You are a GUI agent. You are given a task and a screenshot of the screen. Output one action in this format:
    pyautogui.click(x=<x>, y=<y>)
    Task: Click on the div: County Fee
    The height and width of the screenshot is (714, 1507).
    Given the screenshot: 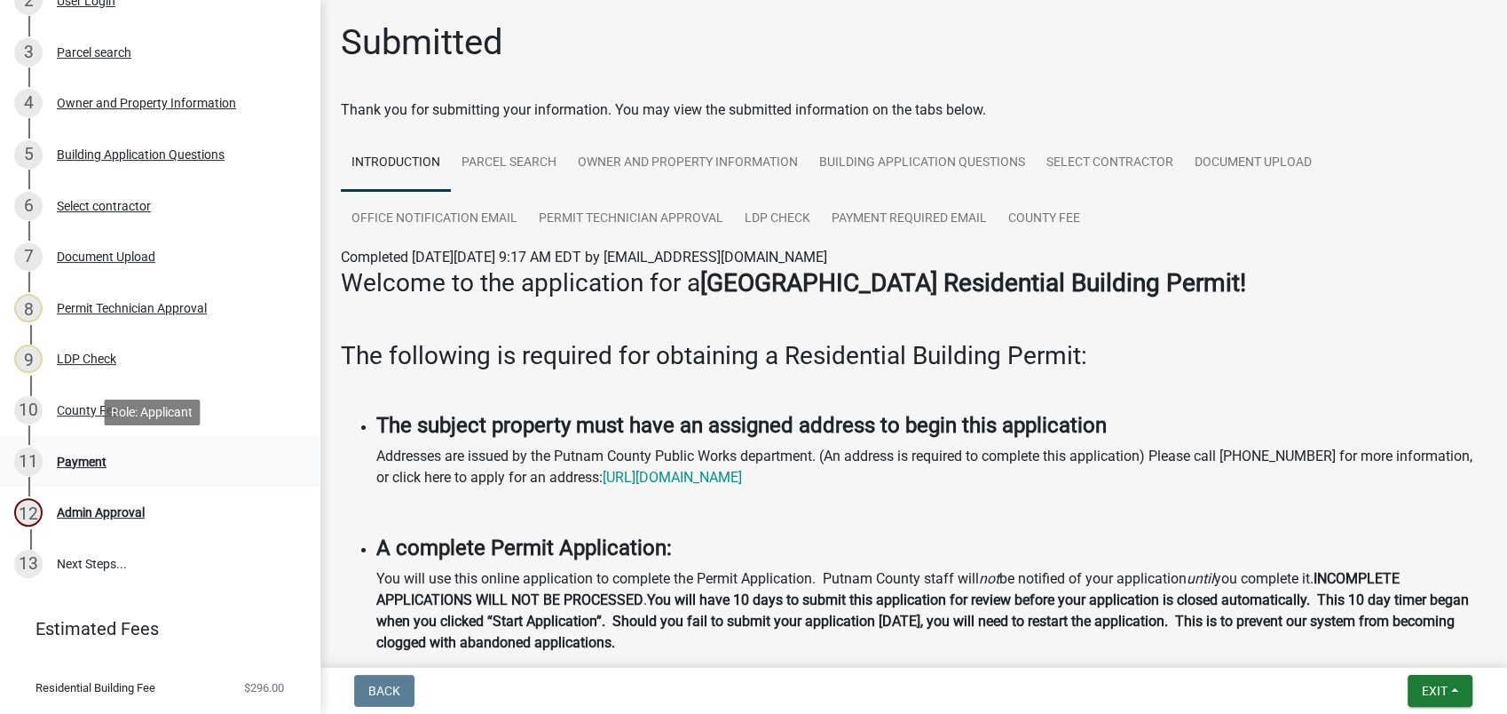 What is the action you would take?
    pyautogui.click(x=88, y=410)
    